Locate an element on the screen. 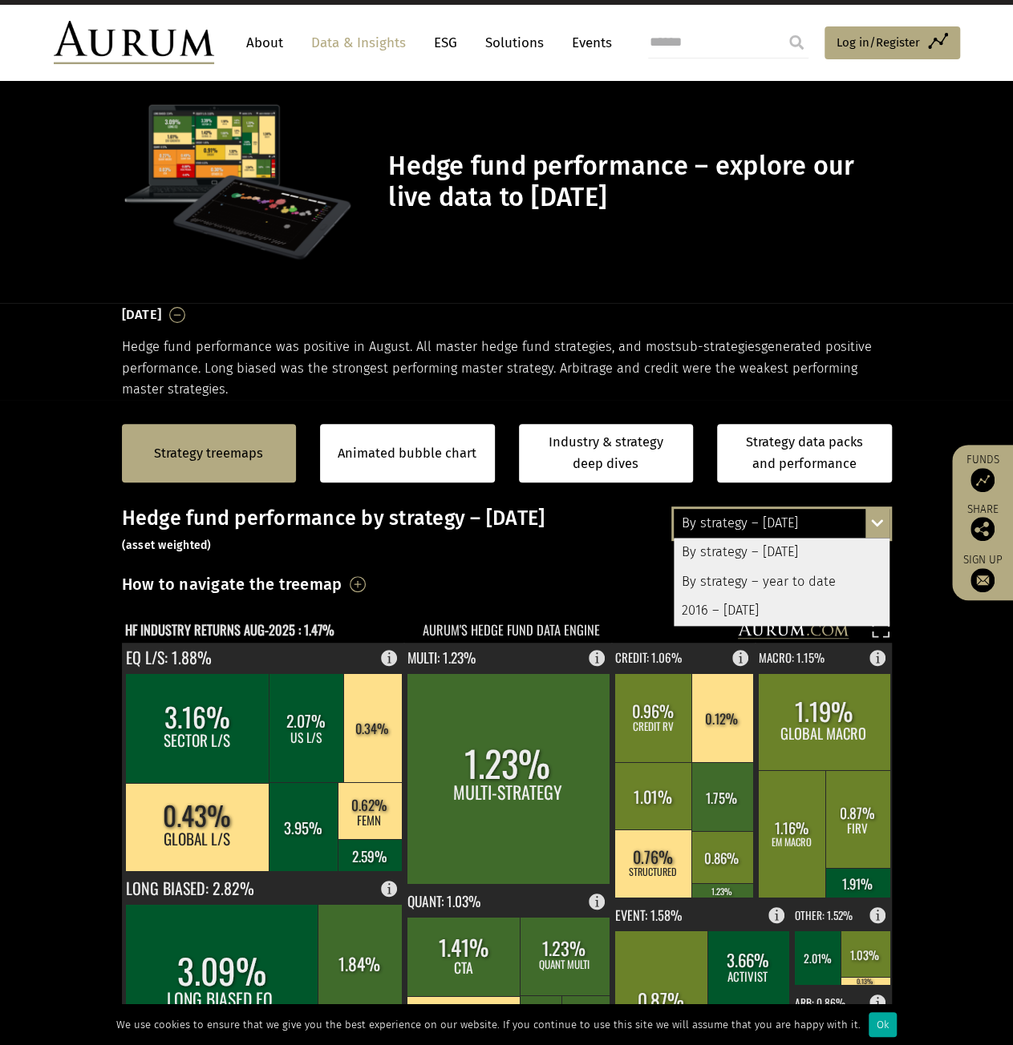  span: Log in/Register is located at coordinates (878, 42).